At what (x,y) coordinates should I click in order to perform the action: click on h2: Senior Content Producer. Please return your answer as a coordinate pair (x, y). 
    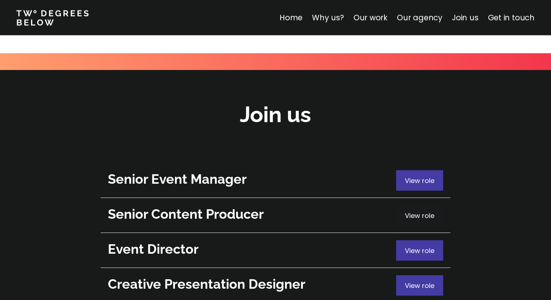
    Looking at the image, I should click on (250, 214).